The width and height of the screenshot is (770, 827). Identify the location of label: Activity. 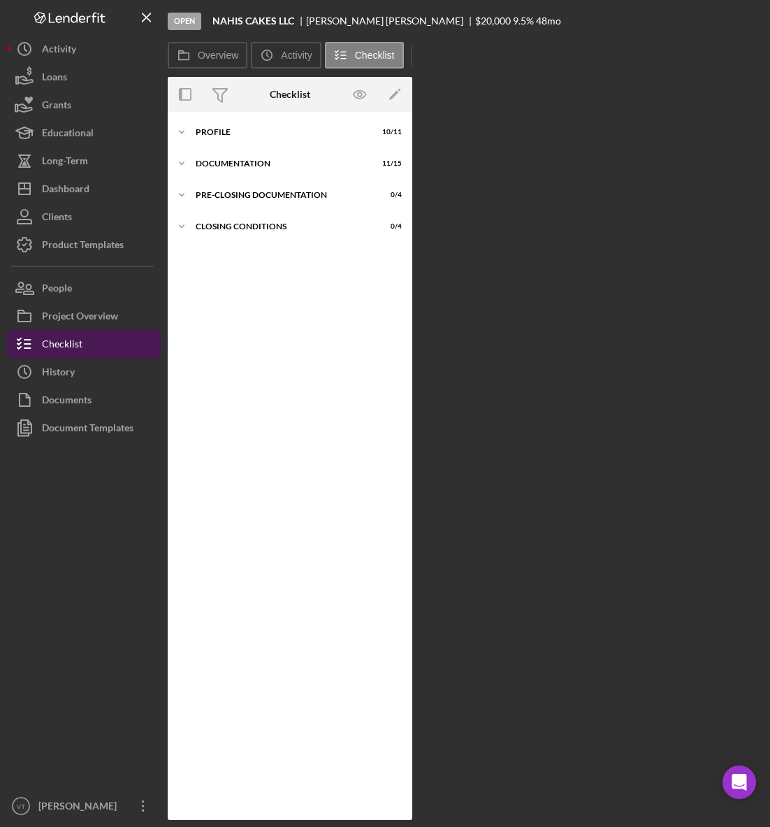
(296, 55).